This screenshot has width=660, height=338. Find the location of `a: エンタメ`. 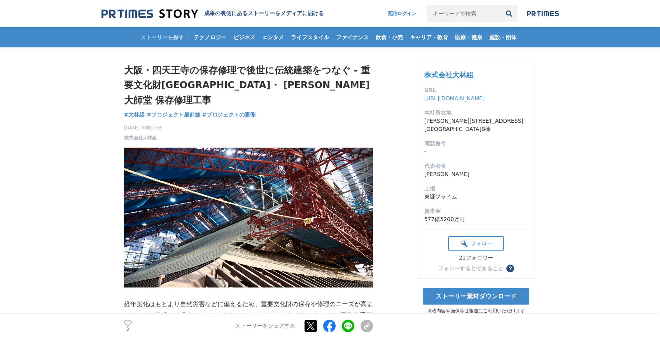

a: エンタメ is located at coordinates (273, 37).